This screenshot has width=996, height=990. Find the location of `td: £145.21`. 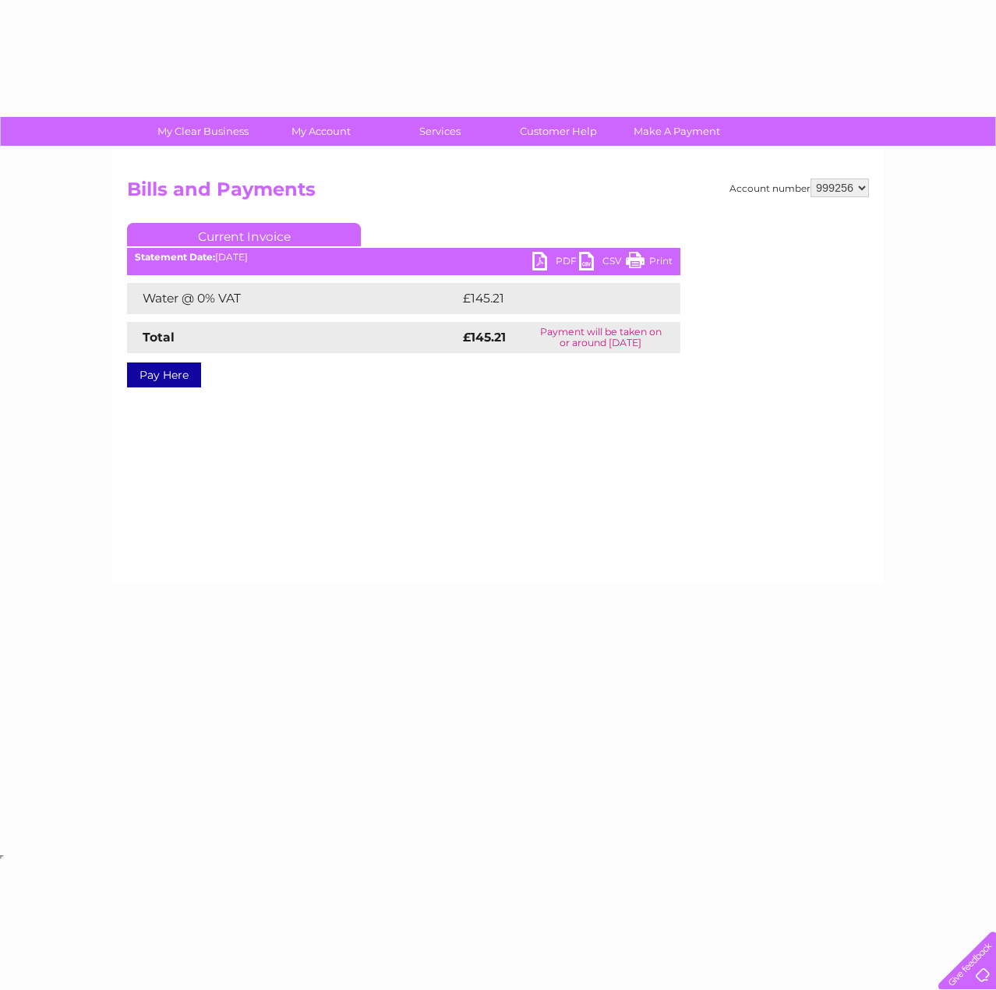

td: £145.21 is located at coordinates (554, 299).